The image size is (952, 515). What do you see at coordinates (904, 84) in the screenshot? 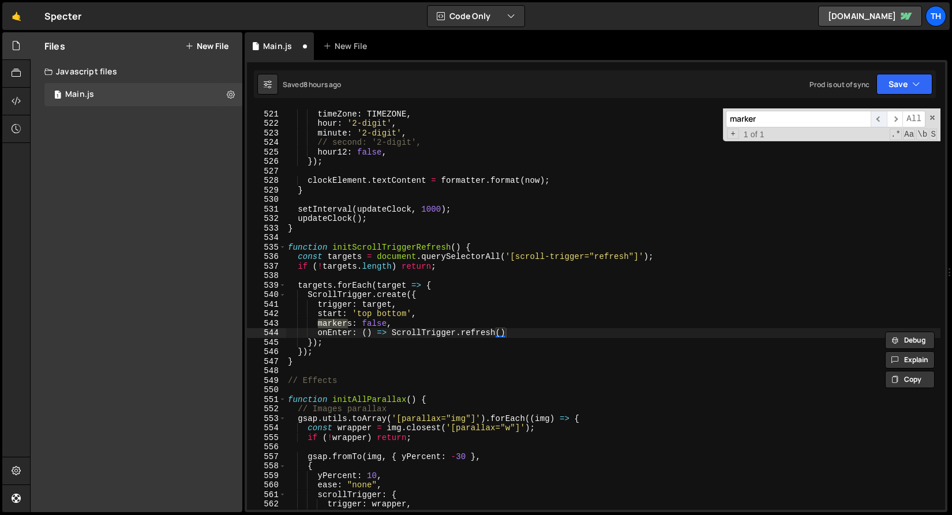
I see `button: Save` at bounding box center [904, 84].